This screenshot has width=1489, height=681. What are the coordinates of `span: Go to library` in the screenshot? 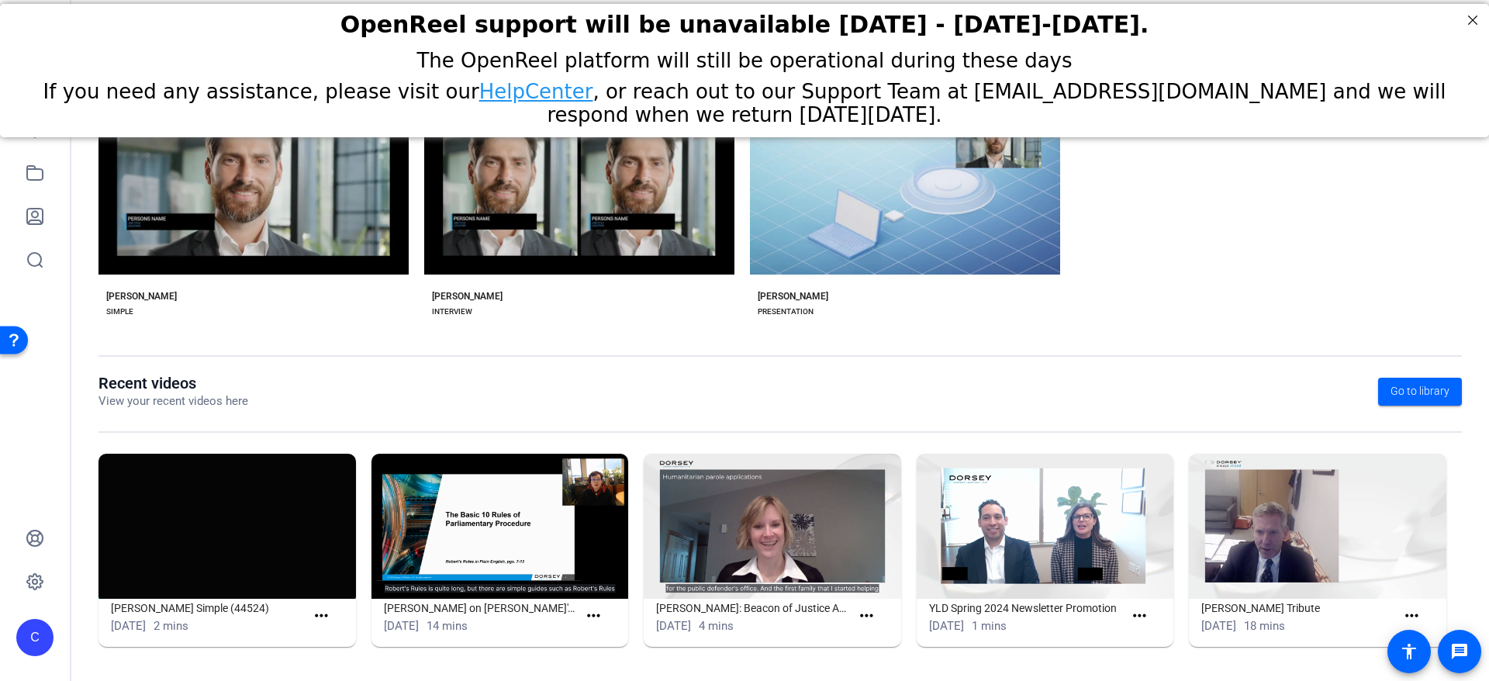 It's located at (1420, 391).